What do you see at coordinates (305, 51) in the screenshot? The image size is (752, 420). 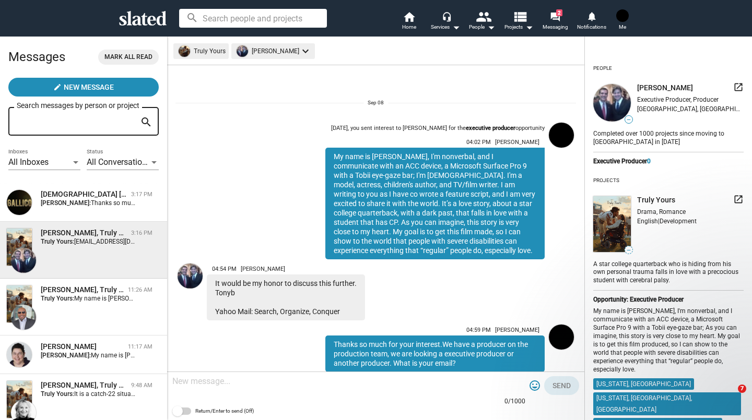 I see `mat-icon: keyboard_arrow_down` at bounding box center [305, 51].